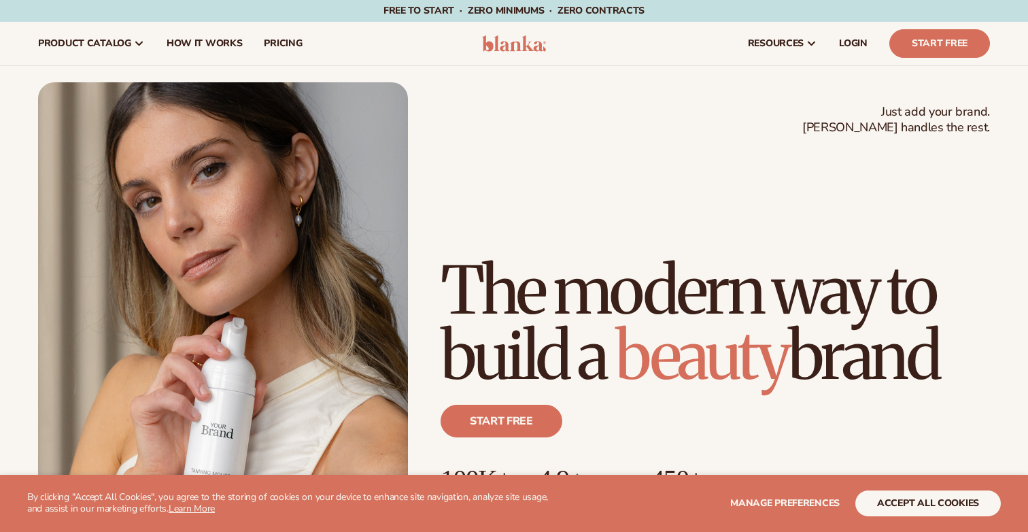 This screenshot has width=1028, height=532. What do you see at coordinates (776, 44) in the screenshot?
I see `span: resources` at bounding box center [776, 44].